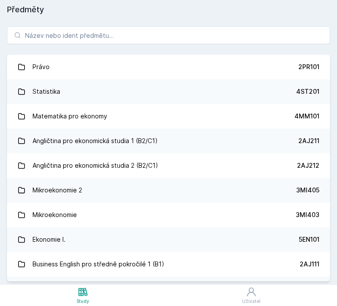  Describe the element at coordinates (309, 239) in the screenshot. I see `div: 5EN101` at that location.